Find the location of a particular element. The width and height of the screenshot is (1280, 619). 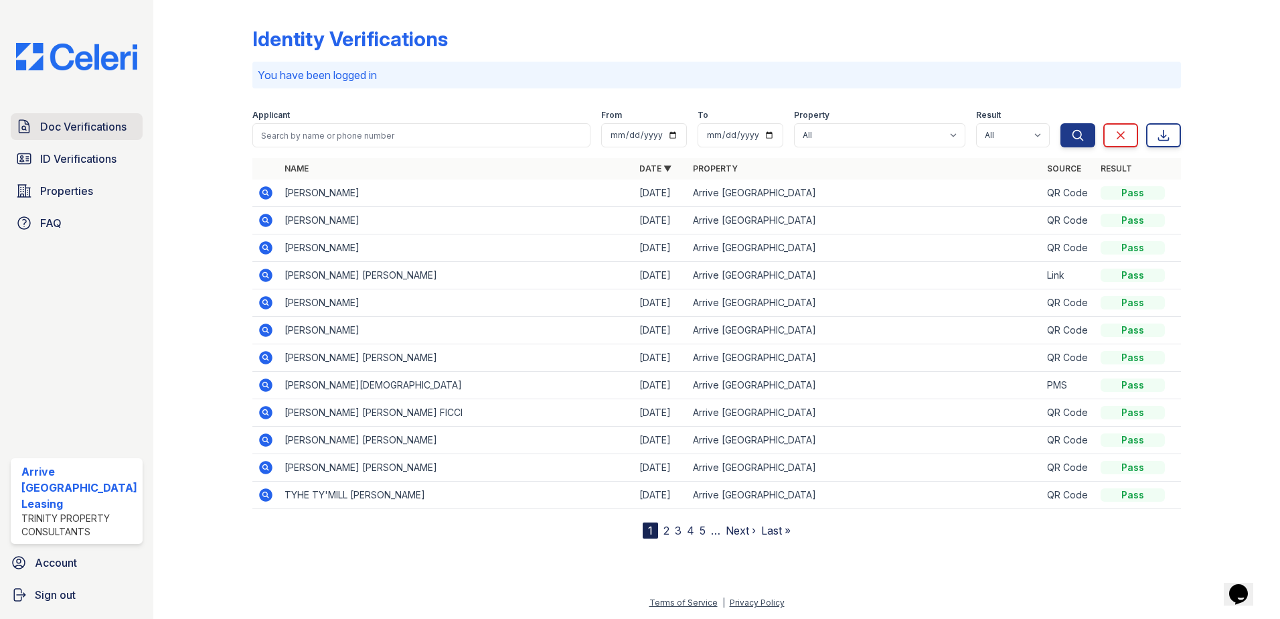

a: Privacy Policy is located at coordinates (757, 602).